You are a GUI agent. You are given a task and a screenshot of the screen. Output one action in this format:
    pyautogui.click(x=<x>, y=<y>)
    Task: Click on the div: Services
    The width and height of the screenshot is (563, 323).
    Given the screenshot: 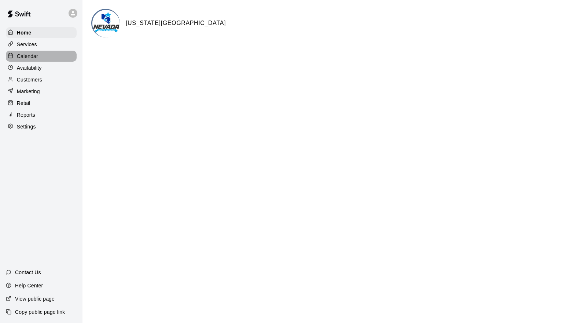 What is the action you would take?
    pyautogui.click(x=41, y=44)
    